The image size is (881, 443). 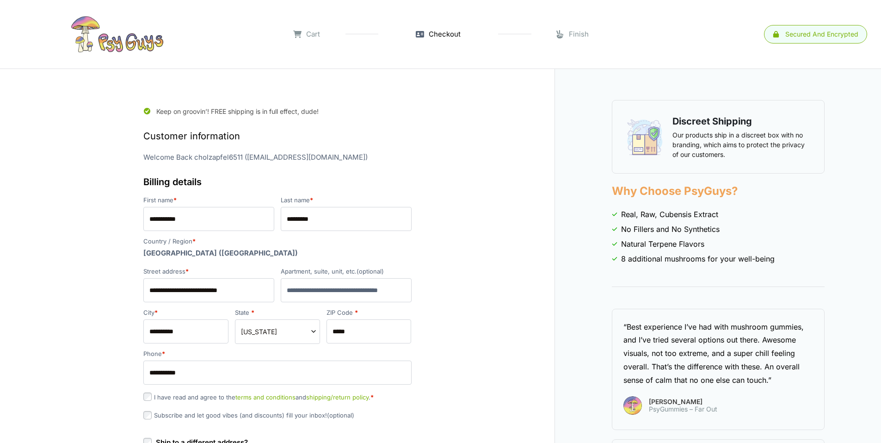 What do you see at coordinates (663, 244) in the screenshot?
I see `span: Natural Terpene Flavors` at bounding box center [663, 244].